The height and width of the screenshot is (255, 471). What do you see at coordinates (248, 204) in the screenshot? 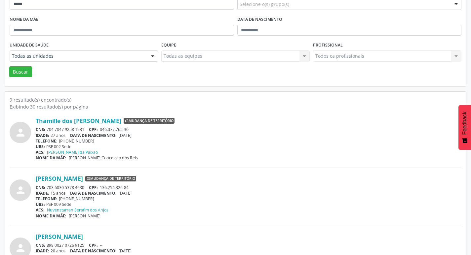
I see `div: PSF 009 Sede` at bounding box center [248, 204].